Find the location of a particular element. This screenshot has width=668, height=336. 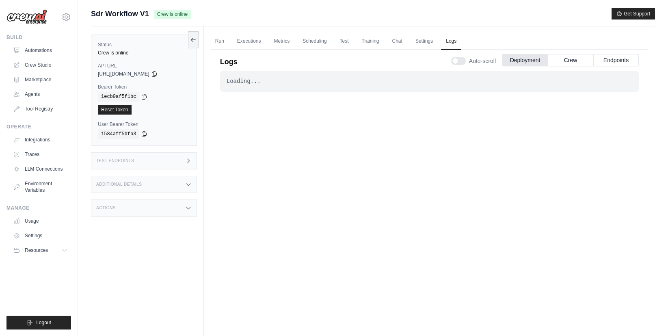

h3: Test Endpoints is located at coordinates (115, 161).